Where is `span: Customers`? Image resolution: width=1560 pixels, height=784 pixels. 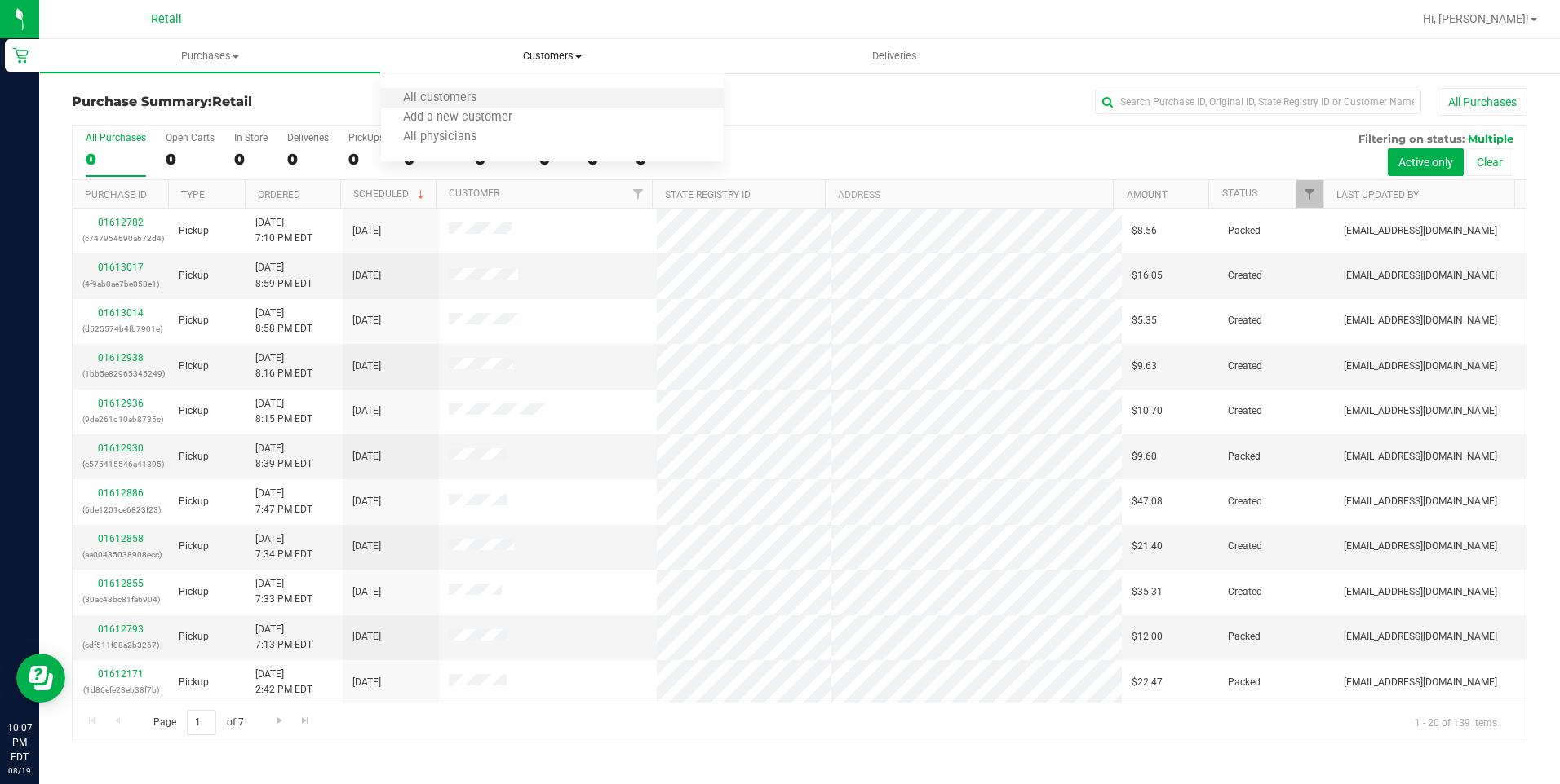
span: Customers is located at coordinates (552, 56).